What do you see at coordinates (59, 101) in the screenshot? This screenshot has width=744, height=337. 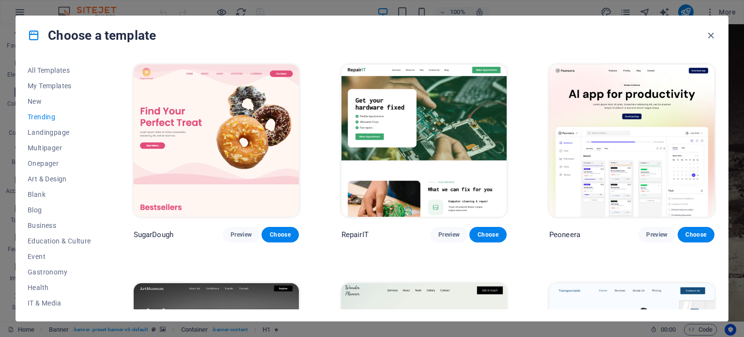 I see `button: New` at bounding box center [59, 101].